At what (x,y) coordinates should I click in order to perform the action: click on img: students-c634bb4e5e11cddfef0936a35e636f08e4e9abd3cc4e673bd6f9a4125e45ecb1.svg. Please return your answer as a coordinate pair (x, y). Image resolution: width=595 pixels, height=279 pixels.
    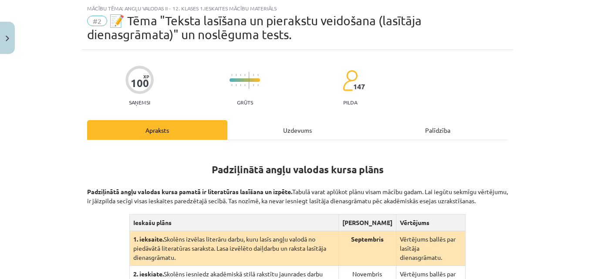
    Looking at the image, I should click on (350, 81).